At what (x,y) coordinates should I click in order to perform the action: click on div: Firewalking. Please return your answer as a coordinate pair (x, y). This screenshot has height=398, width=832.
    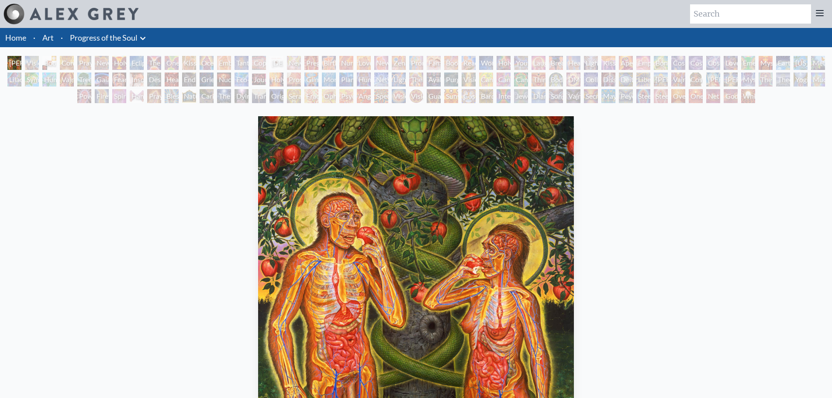
    Looking at the image, I should click on (102, 96).